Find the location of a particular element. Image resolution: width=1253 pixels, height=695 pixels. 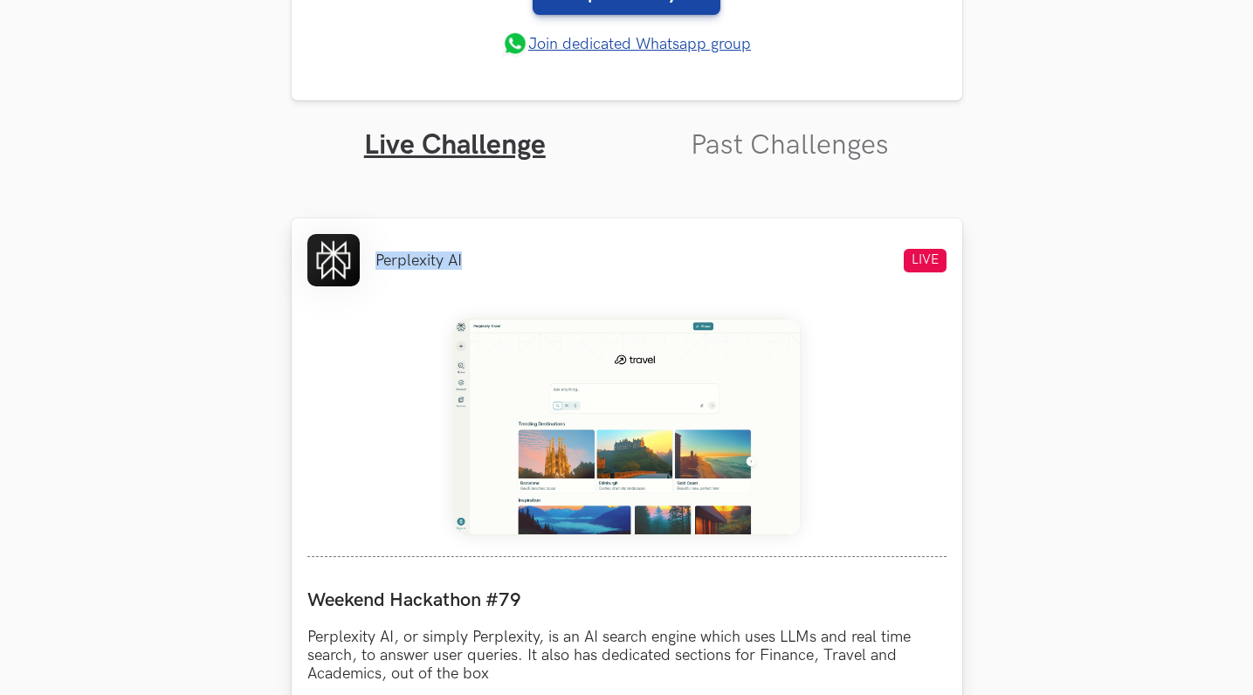

a: Live Challenge is located at coordinates (455, 145).